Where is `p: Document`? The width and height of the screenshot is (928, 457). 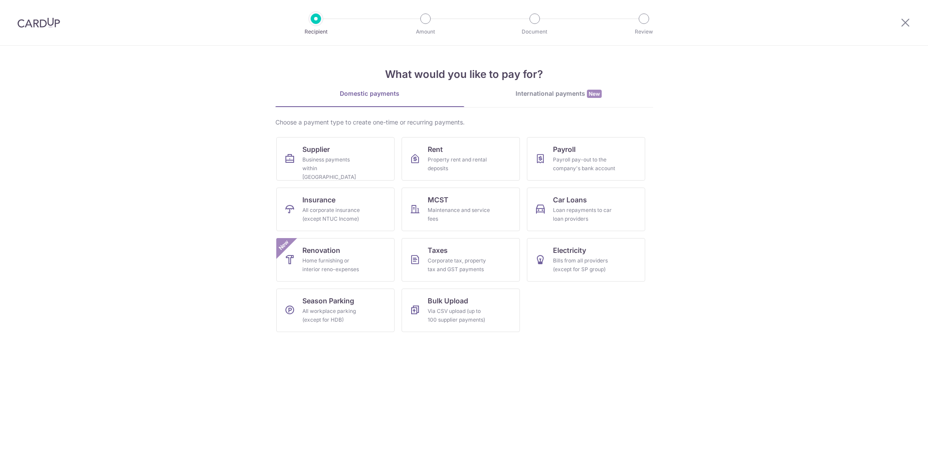 p: Document is located at coordinates (535, 32).